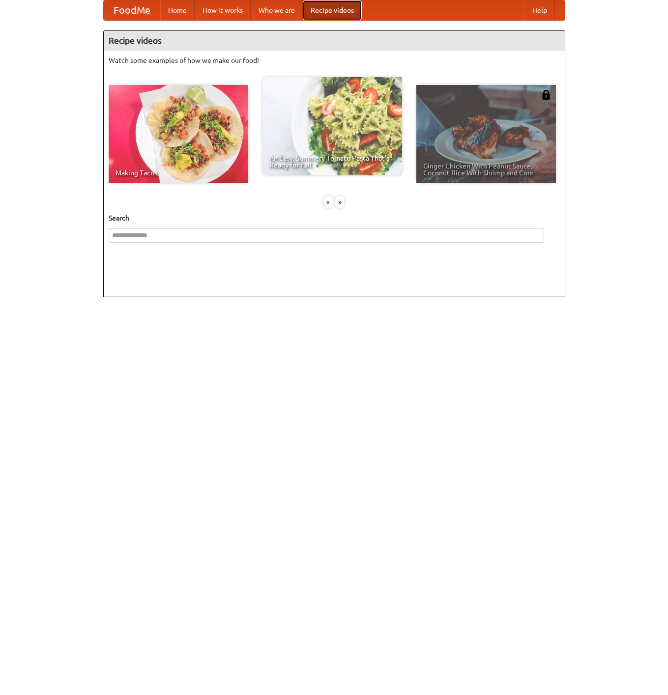 Image resolution: width=668 pixels, height=695 pixels. What do you see at coordinates (223, 10) in the screenshot?
I see `a: How it works` at bounding box center [223, 10].